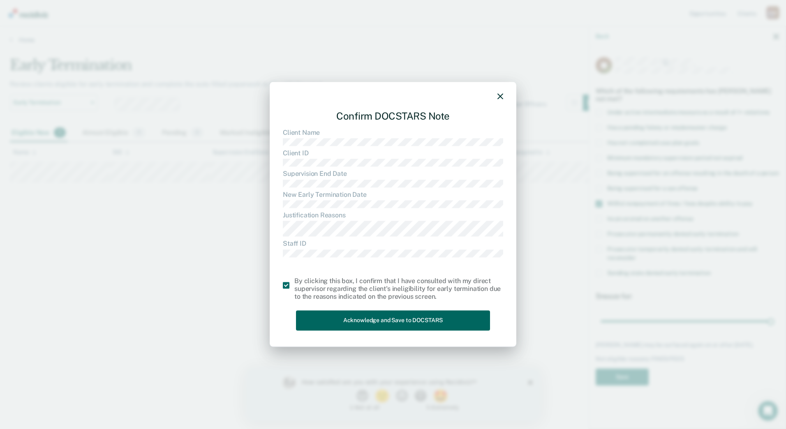 The width and height of the screenshot is (786, 429). Describe the element at coordinates (117, 28) in the screenshot. I see `button: 1` at that location.